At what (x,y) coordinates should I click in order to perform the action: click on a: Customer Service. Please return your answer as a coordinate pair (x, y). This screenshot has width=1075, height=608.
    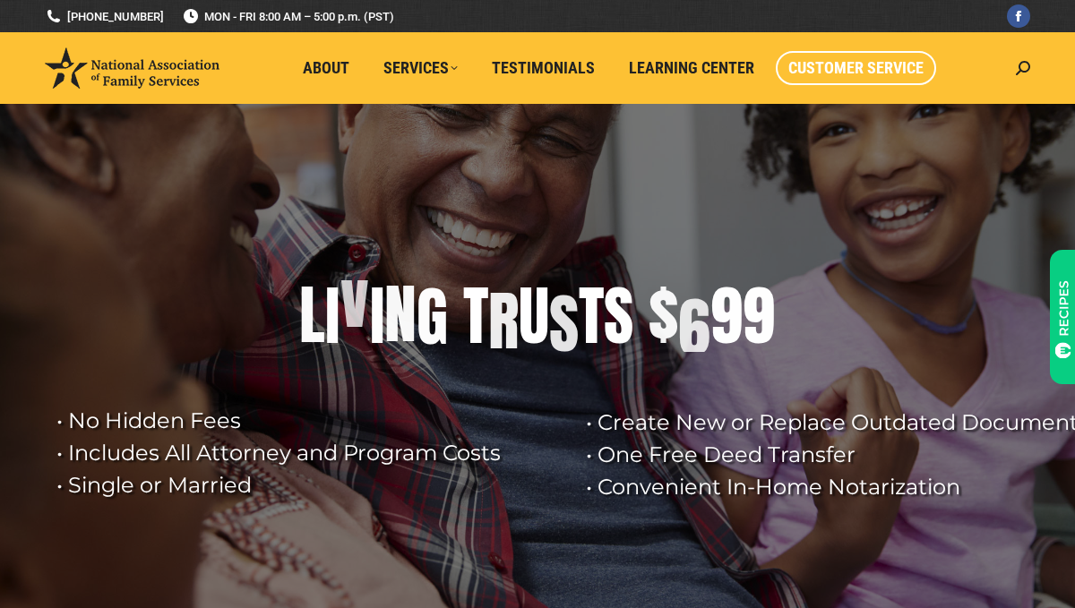
    Looking at the image, I should click on (856, 68).